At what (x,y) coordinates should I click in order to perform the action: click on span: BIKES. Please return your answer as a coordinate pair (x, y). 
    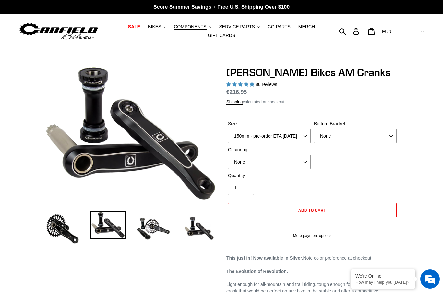
    Looking at the image, I should click on (155, 27).